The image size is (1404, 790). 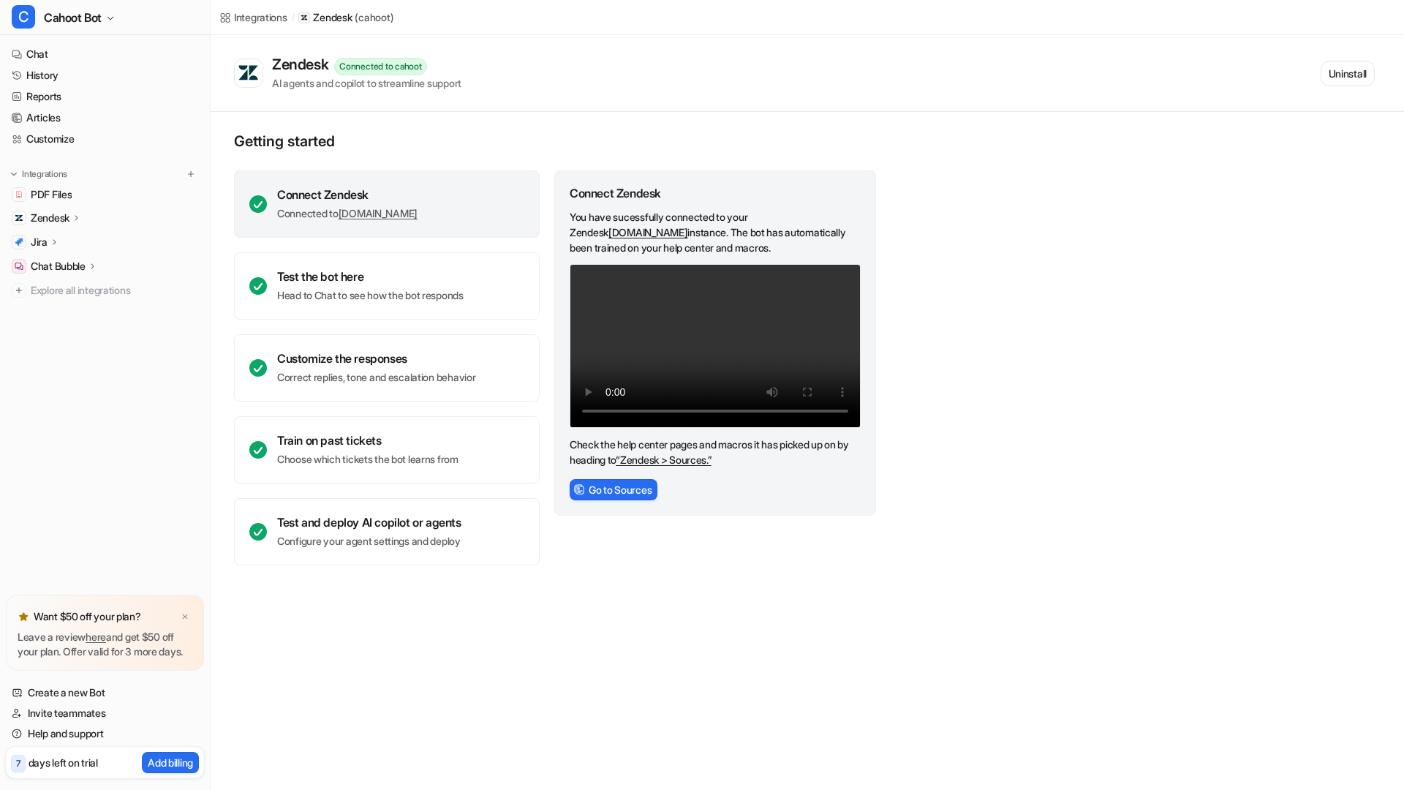 What do you see at coordinates (346, 18) in the screenshot?
I see `a: Zendesk(cahoot)` at bounding box center [346, 18].